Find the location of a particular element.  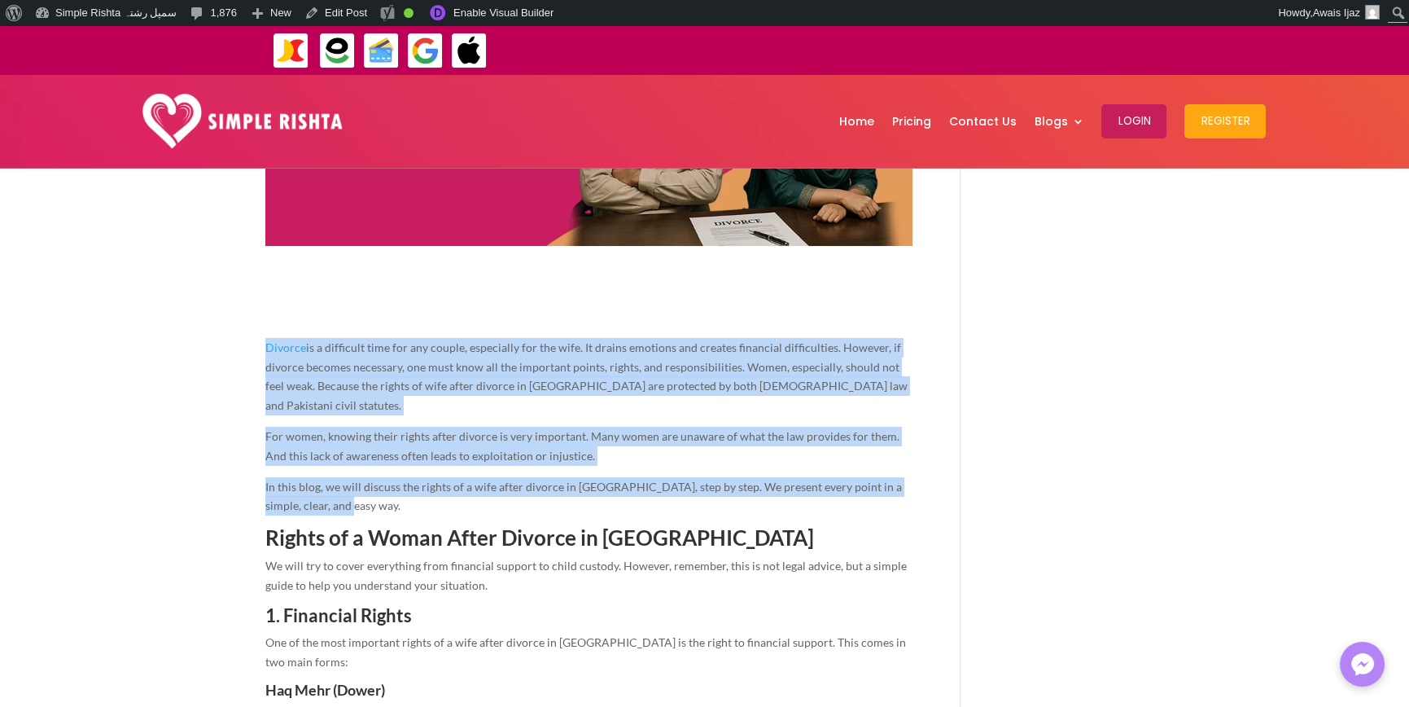

span: We will try to cover everything from financial support to child custody. However, remember, this ... is located at coordinates (586, 575).